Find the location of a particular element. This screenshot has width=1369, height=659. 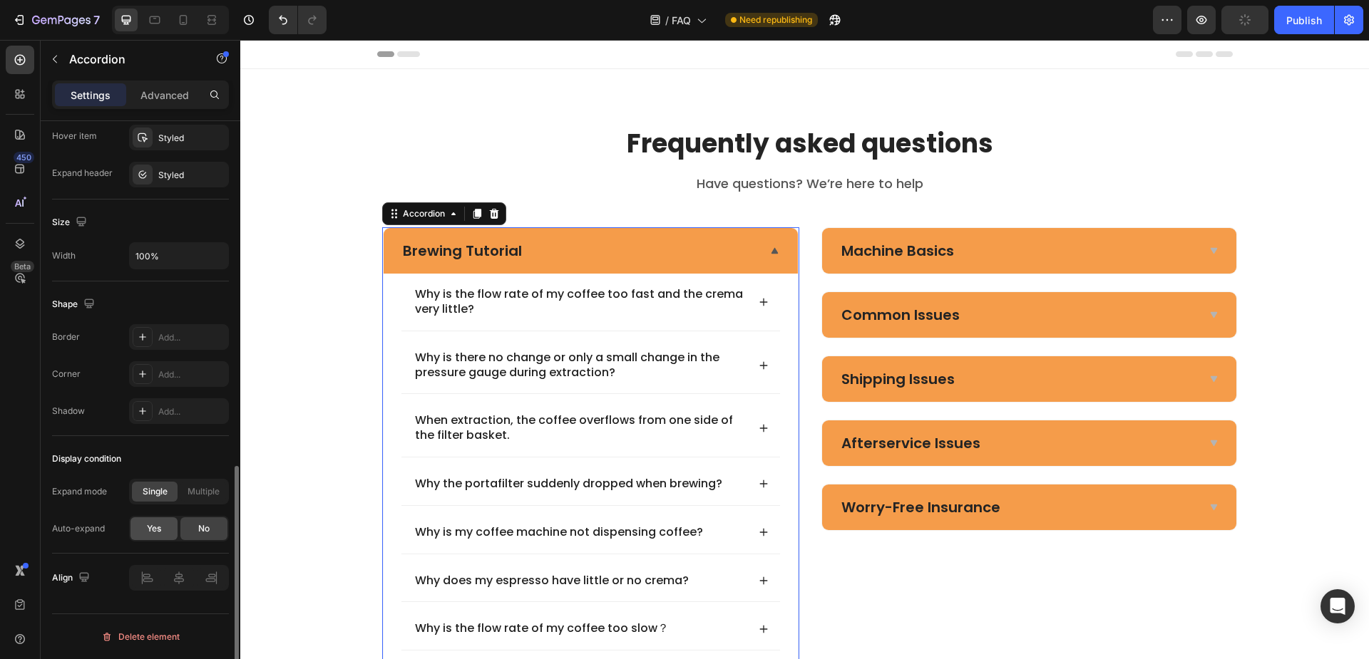

p: Why is the flow rate of my coffee too fast and the crema very little? is located at coordinates (339, 262).